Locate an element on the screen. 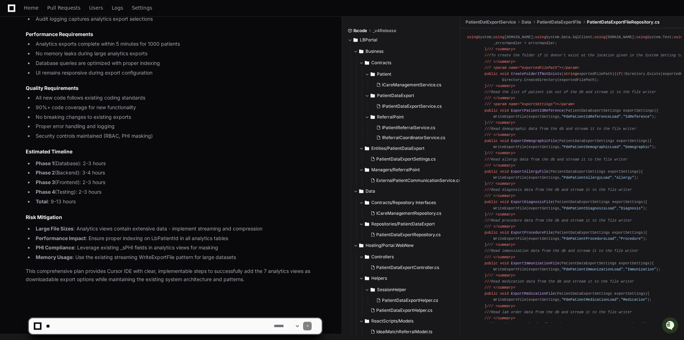 This screenshot has height=340, width=684. span: using is located at coordinates (600, 37).